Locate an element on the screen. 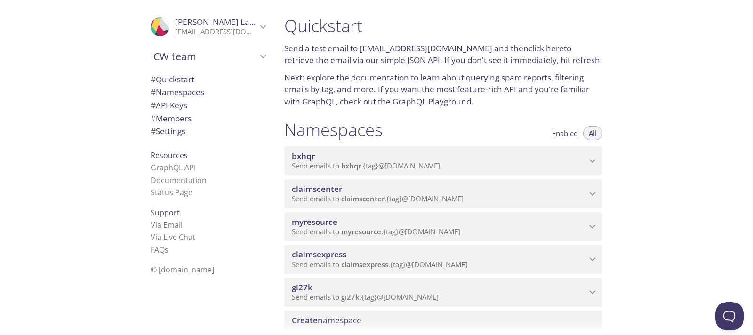 The height and width of the screenshot is (335, 753). div: Quickstart is located at coordinates (208, 80).